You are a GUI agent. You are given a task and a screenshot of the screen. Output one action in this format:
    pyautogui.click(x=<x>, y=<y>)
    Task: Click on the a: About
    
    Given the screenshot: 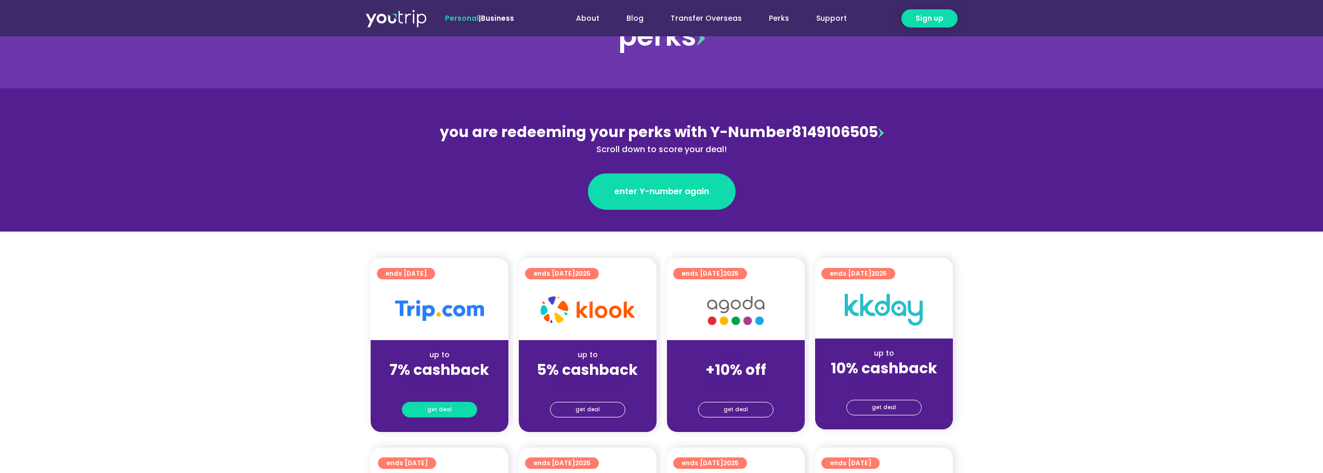 What is the action you would take?
    pyautogui.click(x=587, y=18)
    